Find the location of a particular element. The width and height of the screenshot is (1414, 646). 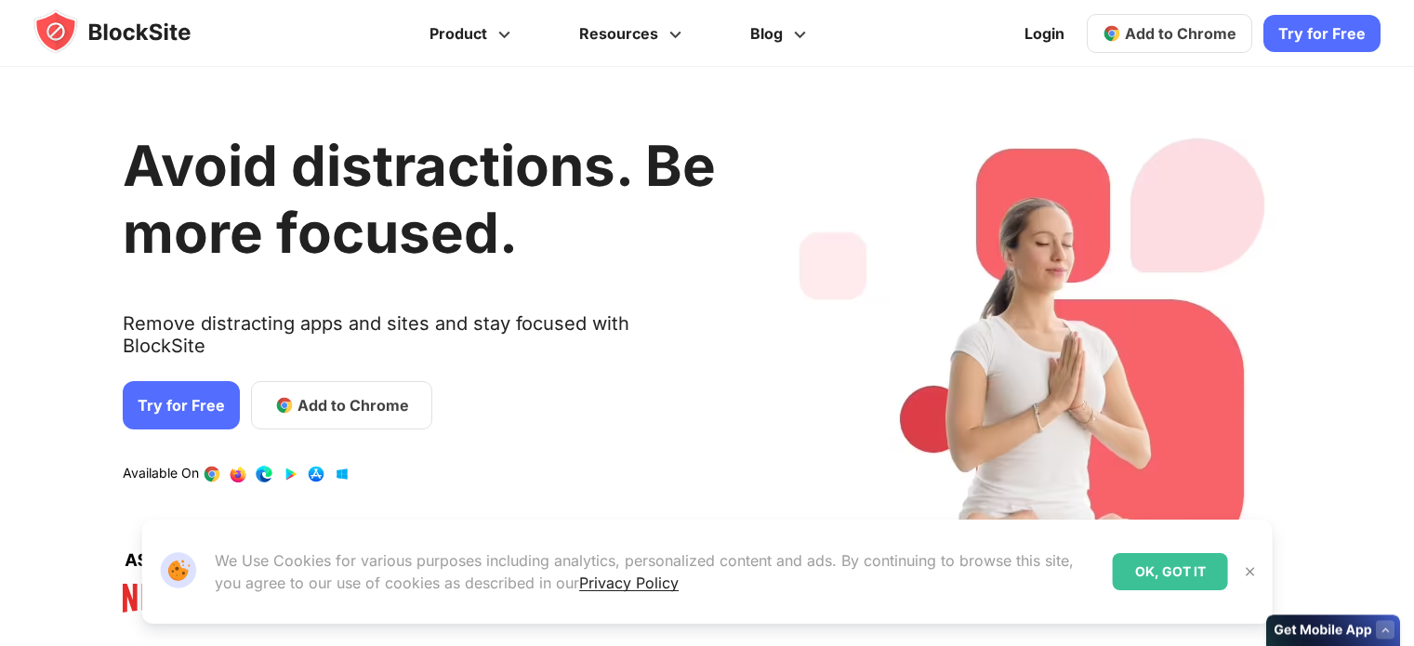

h1: Avoid distractions. Be more focused. is located at coordinates (419, 199).